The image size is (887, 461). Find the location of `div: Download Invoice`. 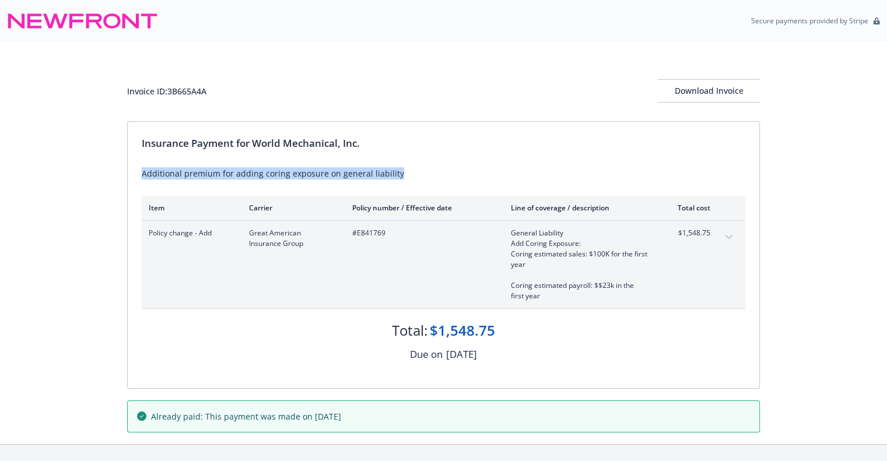

div: Download Invoice is located at coordinates (708, 91).